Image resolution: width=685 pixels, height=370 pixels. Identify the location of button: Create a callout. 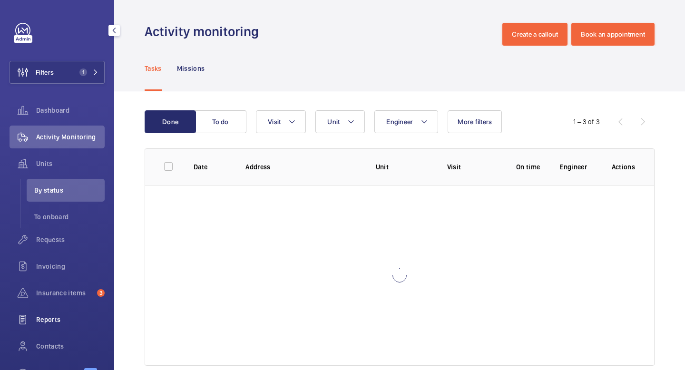
(535, 34).